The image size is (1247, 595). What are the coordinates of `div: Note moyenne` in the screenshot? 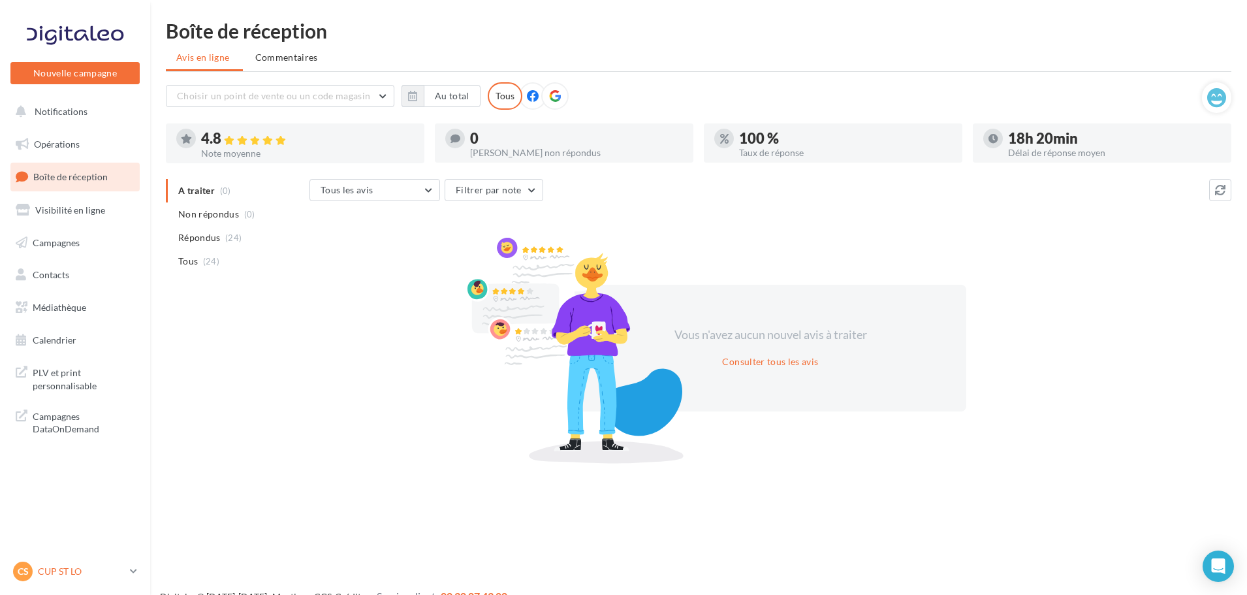 It's located at (308, 153).